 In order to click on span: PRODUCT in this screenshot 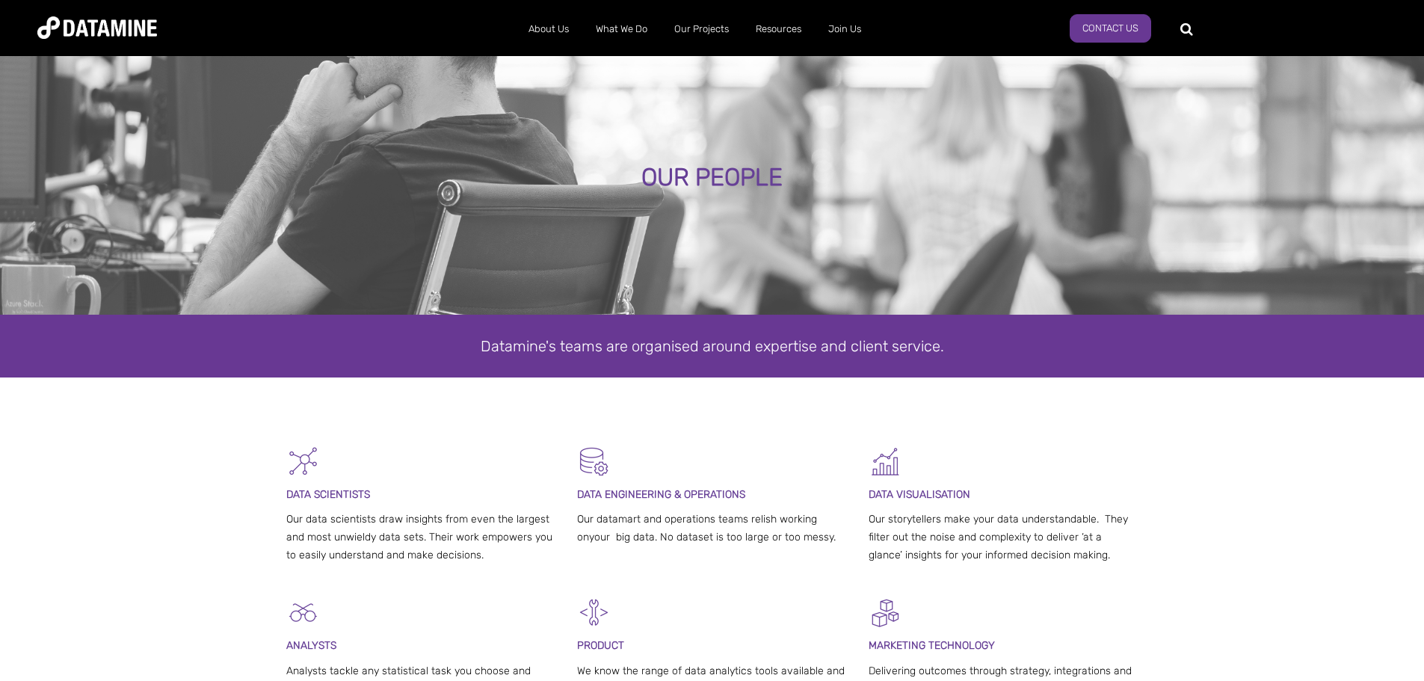, I will do `click(600, 645)`.